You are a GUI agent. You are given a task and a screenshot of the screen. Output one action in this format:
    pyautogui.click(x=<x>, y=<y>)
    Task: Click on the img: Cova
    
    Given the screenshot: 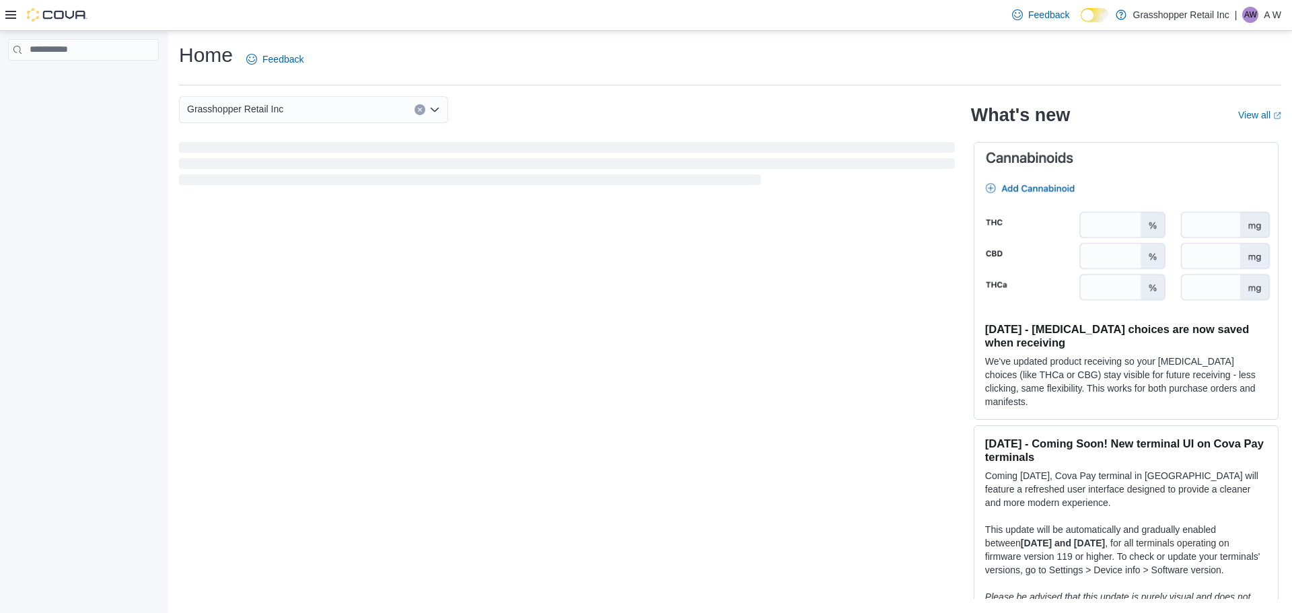 What is the action you would take?
    pyautogui.click(x=57, y=15)
    